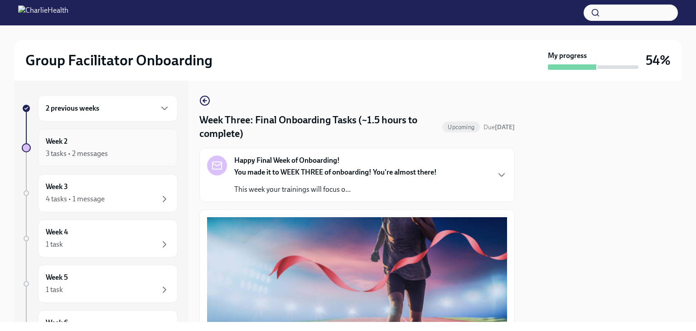 The height and width of the screenshot is (331, 696). Describe the element at coordinates (75, 199) in the screenshot. I see `div: 4 tasks • 1 message` at that location.